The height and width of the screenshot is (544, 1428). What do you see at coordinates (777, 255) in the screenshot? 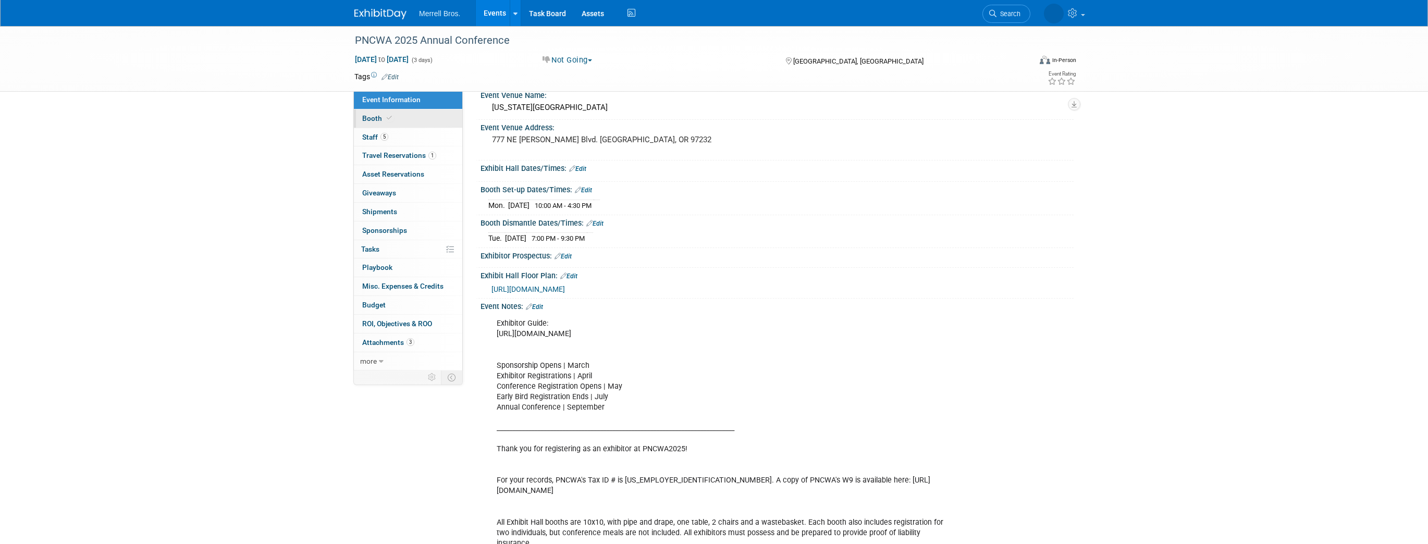
I see `div: Exhibitor Prospectus:` at bounding box center [777, 255].